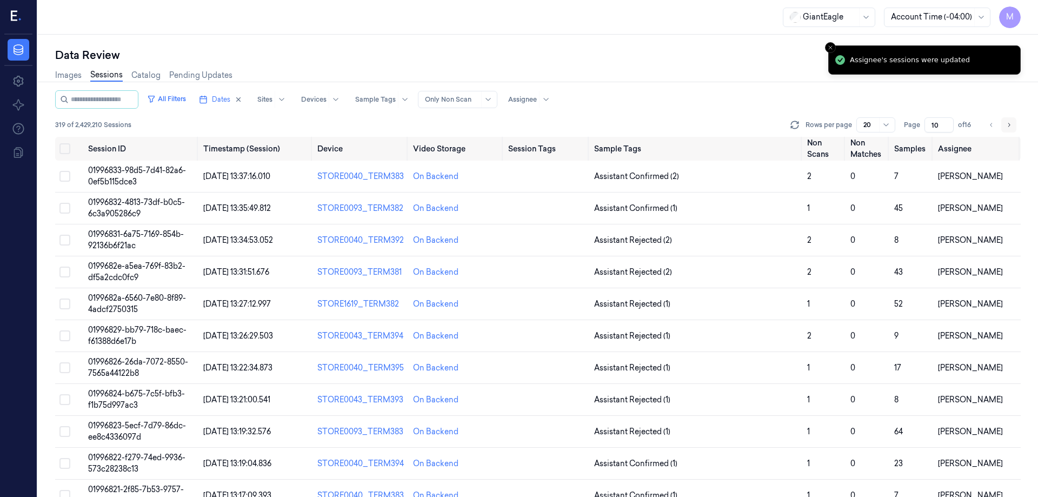  Describe the element at coordinates (137, 303) in the screenshot. I see `span: 0199682a-6560-7e80-8f89-4adcf2750315` at that location.